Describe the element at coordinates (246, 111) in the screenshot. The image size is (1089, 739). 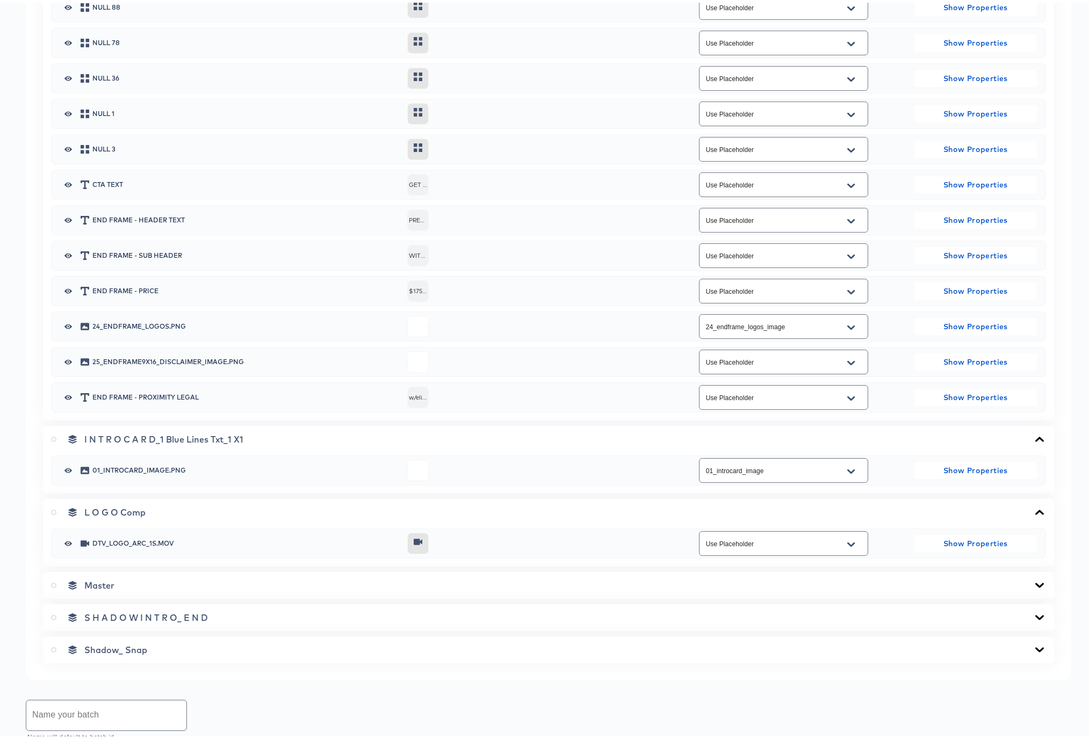
I see `span: Null 1` at that location.